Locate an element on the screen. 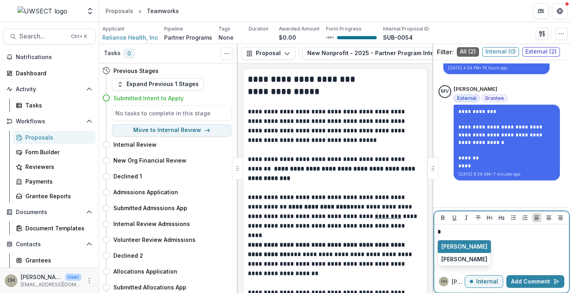 The image size is (571, 293). button: Open Contacts is located at coordinates (49, 244).